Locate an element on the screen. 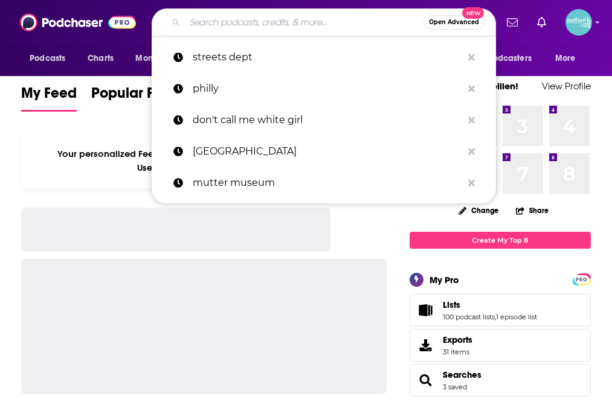  span: 31 items is located at coordinates (457, 352).